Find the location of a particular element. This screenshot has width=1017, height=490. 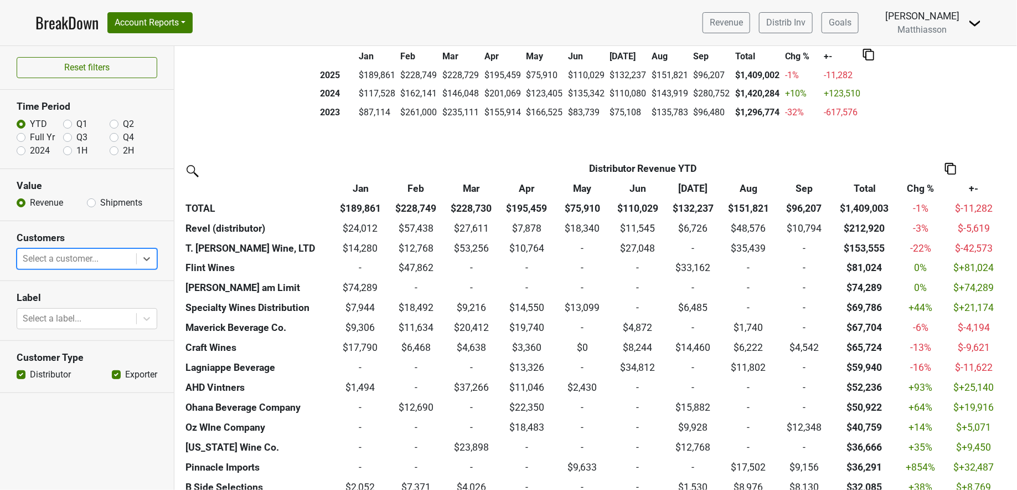

a: Distrib Inv is located at coordinates (786, 23).